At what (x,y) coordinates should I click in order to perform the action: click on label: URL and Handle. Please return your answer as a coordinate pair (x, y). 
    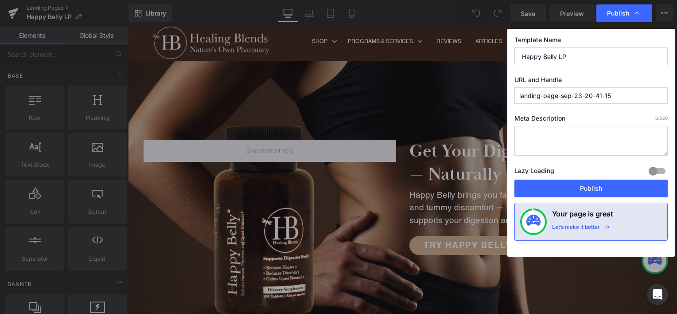
    Looking at the image, I should click on (591, 82).